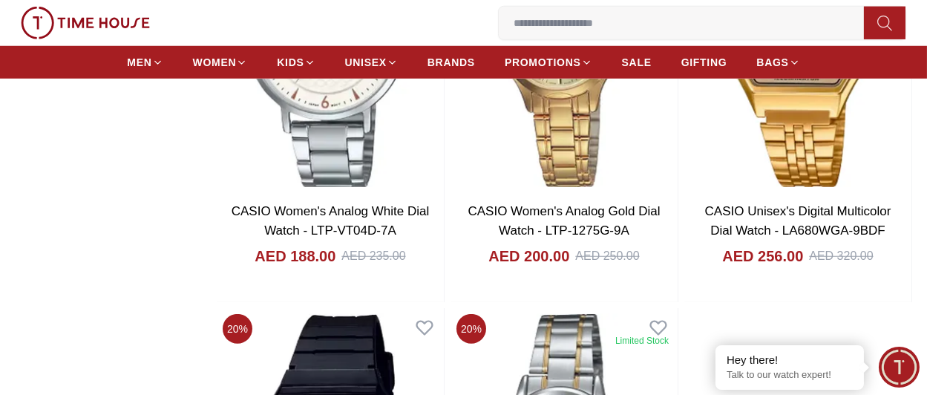  What do you see at coordinates (220, 62) in the screenshot?
I see `a: WOMEN` at bounding box center [220, 62].